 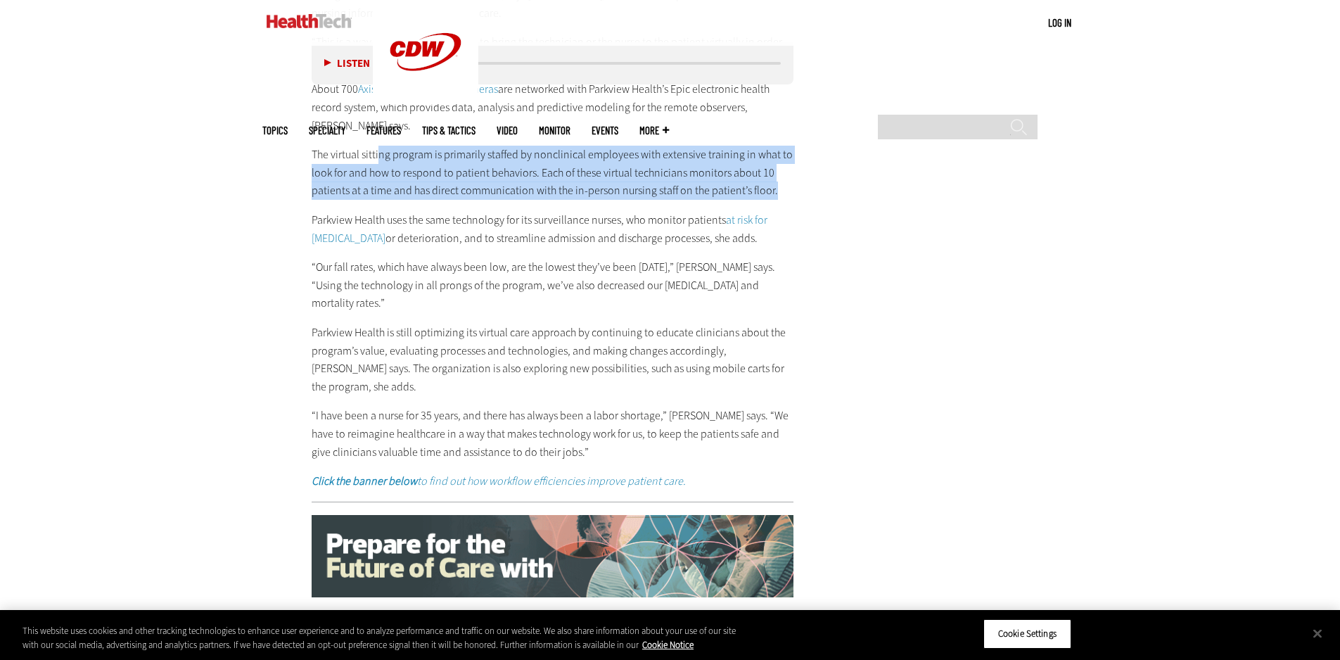 What do you see at coordinates (1059, 23) in the screenshot?
I see `a: Log in` at bounding box center [1059, 23].